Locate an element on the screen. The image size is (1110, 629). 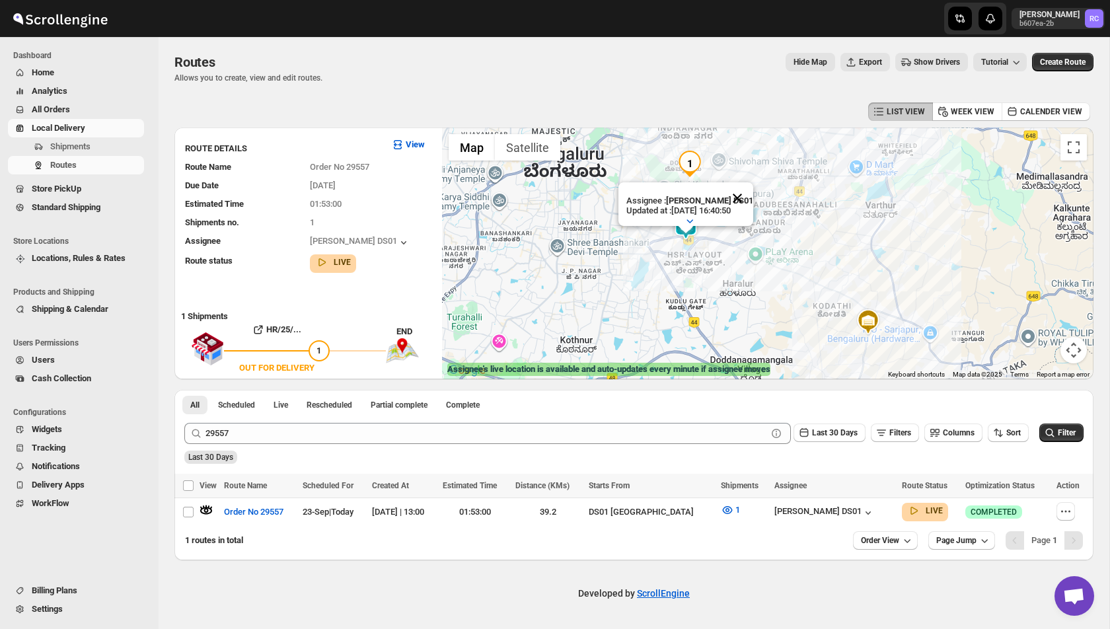
span: Home is located at coordinates (43, 72).